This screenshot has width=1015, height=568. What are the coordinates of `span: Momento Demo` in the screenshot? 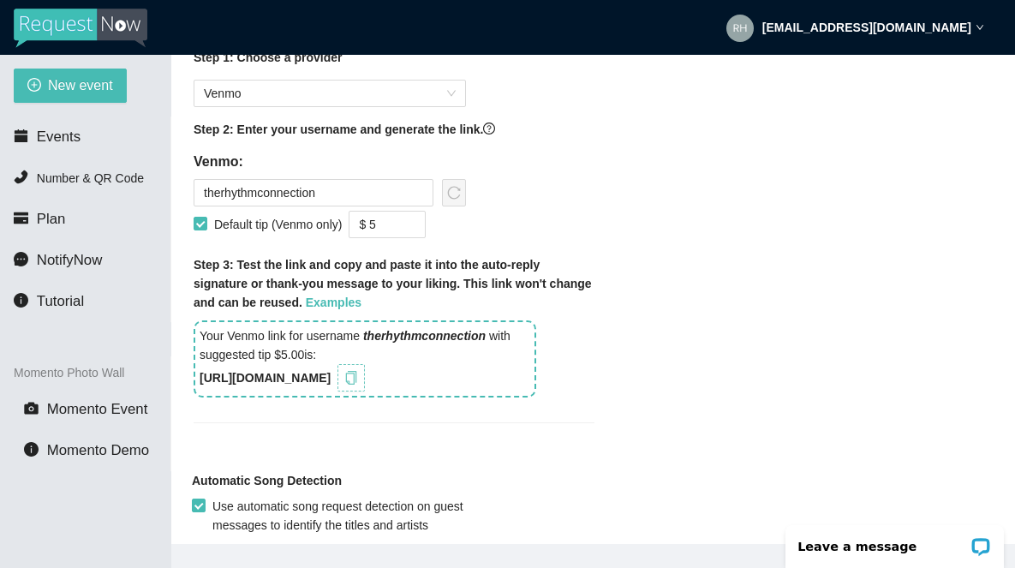 It's located at (98, 450).